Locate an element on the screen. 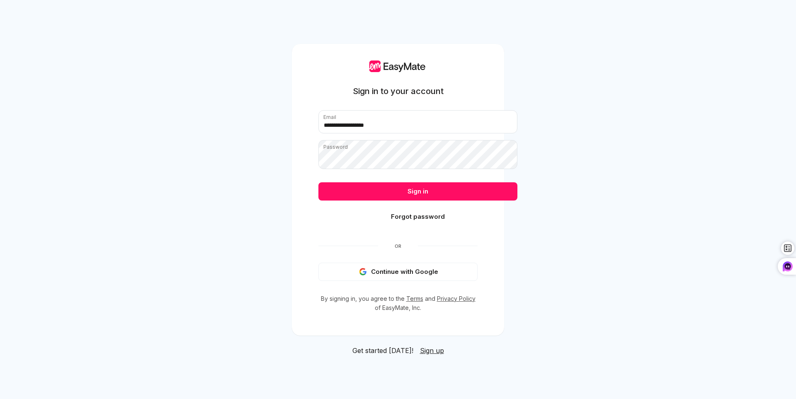 The image size is (796, 399). button: Continue with Google is located at coordinates (398, 272).